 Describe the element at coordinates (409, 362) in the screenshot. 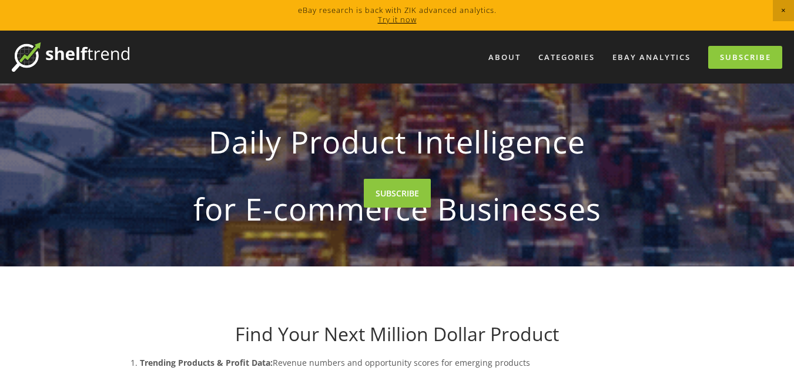

I see `p: Revenue numbers and opportunity scores for emerging products` at that location.